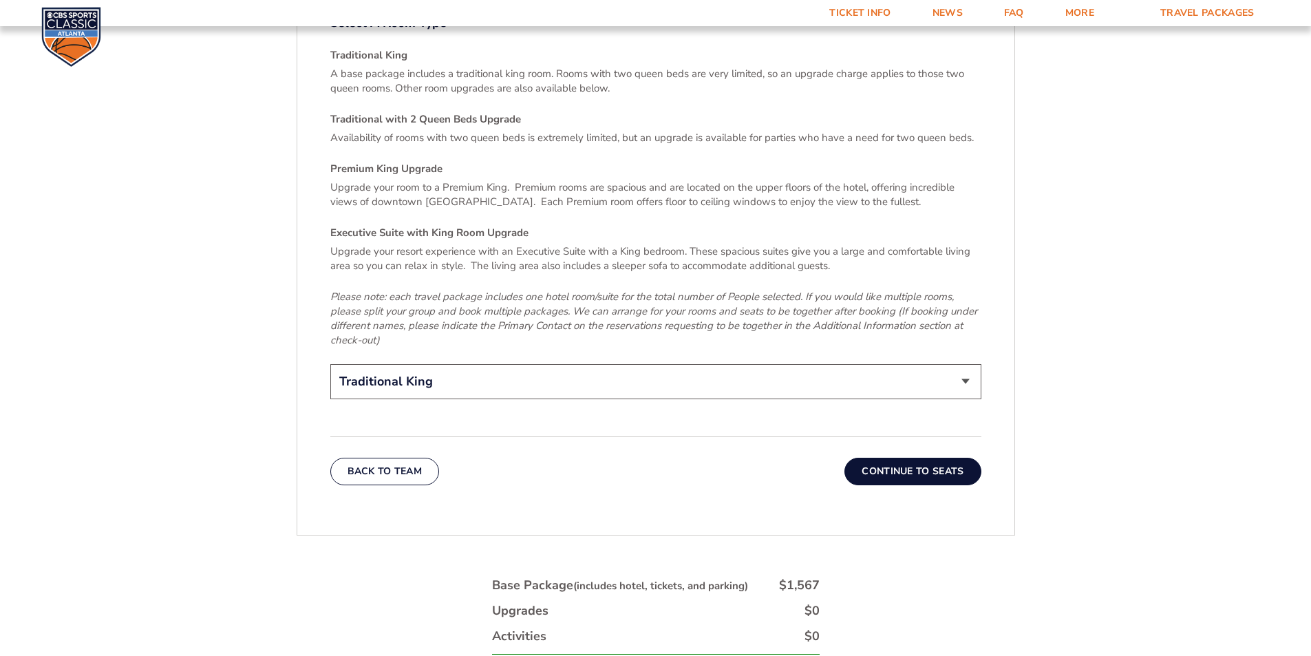 Image resolution: width=1311 pixels, height=656 pixels. What do you see at coordinates (656, 81) in the screenshot?
I see `p: A base package includes a traditional king room. Rooms with two queen beds are very limited, so a...` at bounding box center [656, 81].